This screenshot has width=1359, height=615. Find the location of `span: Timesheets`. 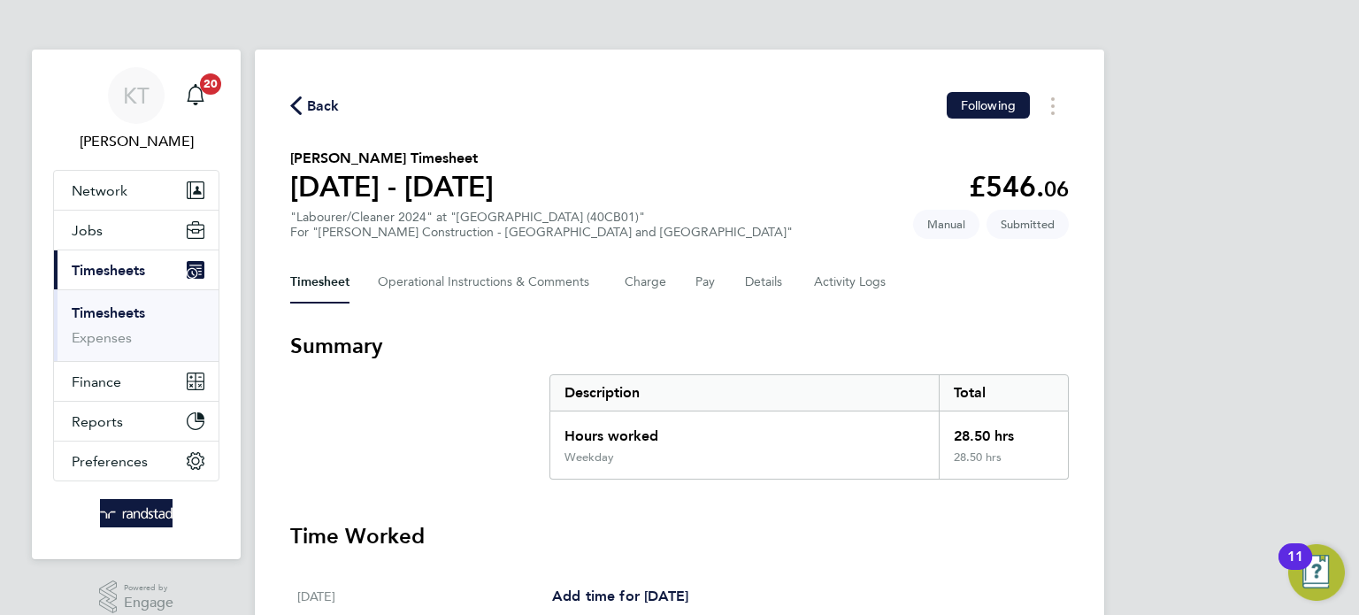

span: Timesheets is located at coordinates (108, 270).